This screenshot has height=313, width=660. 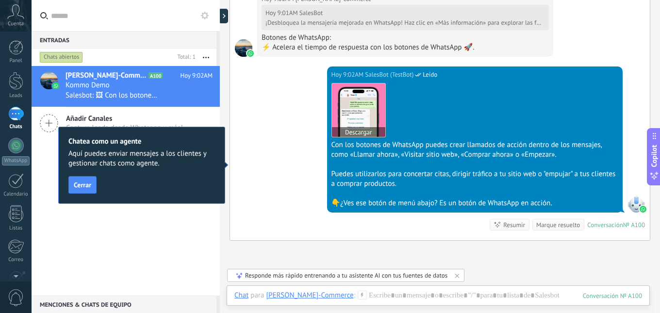 What do you see at coordinates (16, 127) in the screenshot?
I see `div: Chats` at bounding box center [16, 127].